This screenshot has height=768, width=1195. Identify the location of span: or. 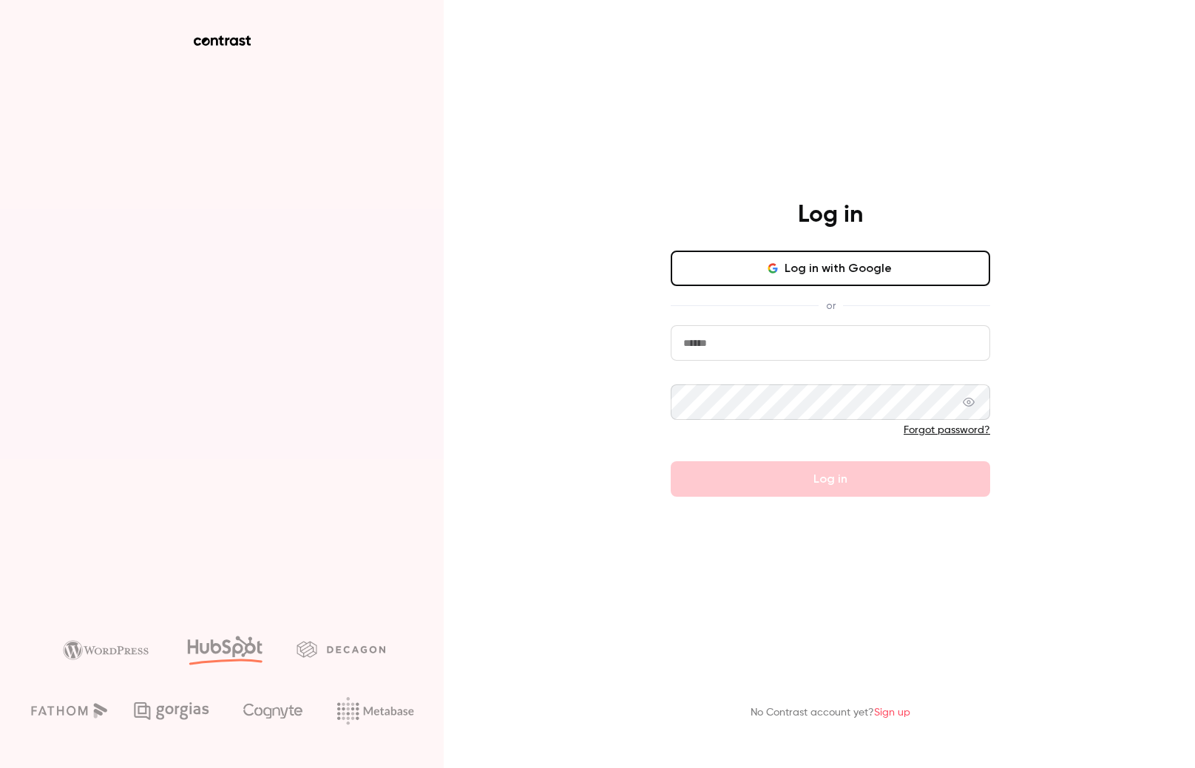
(831, 305).